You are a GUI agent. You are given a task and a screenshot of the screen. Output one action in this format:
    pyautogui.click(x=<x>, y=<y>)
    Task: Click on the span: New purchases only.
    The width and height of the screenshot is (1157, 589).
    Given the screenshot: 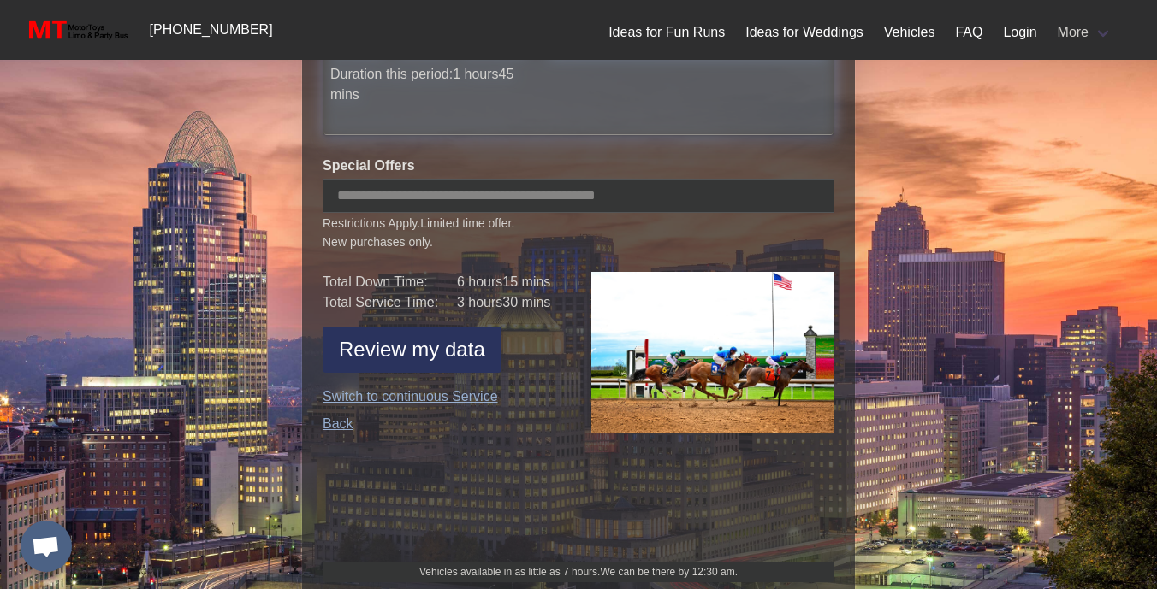 What is the action you would take?
    pyautogui.click(x=578, y=242)
    